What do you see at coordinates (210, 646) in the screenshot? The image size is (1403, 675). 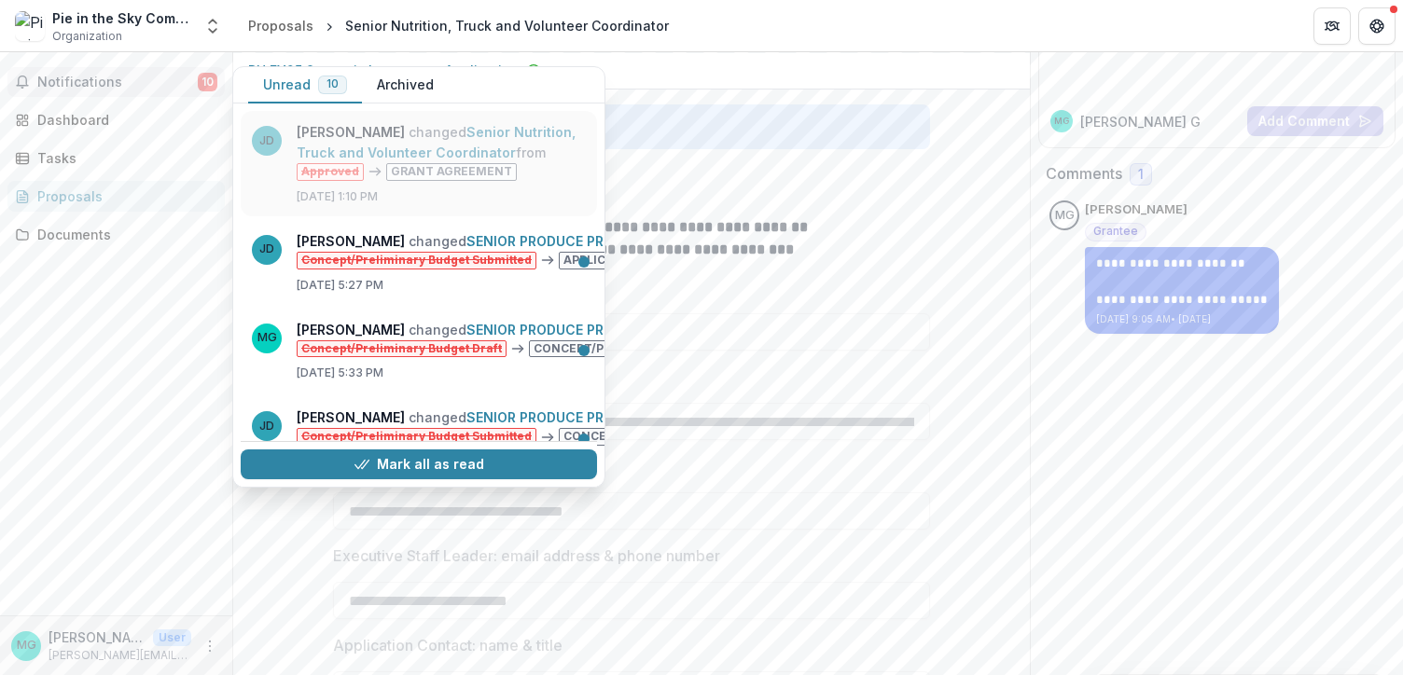 I see `button: More` at bounding box center [210, 646].